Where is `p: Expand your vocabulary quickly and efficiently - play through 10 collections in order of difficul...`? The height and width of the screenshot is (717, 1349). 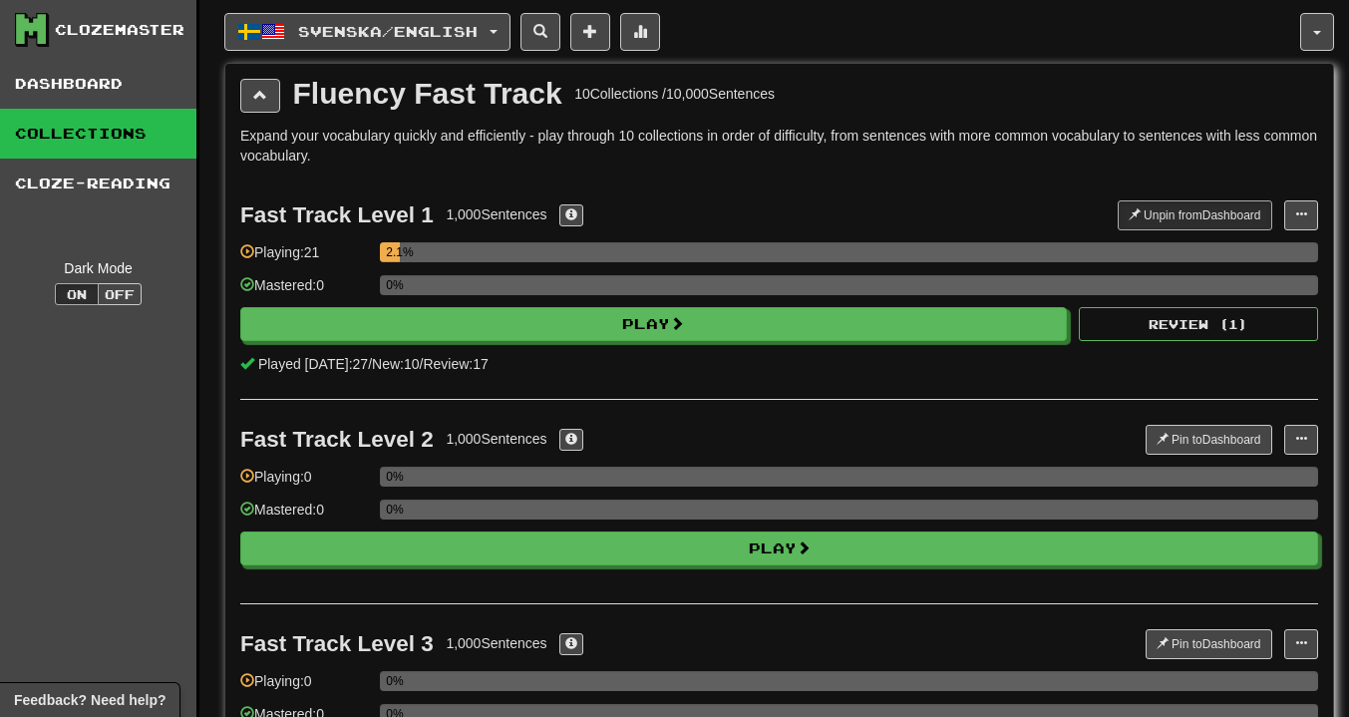
p: Expand your vocabulary quickly and efficiently - play through 10 collections in order of difficul... is located at coordinates (778, 146).